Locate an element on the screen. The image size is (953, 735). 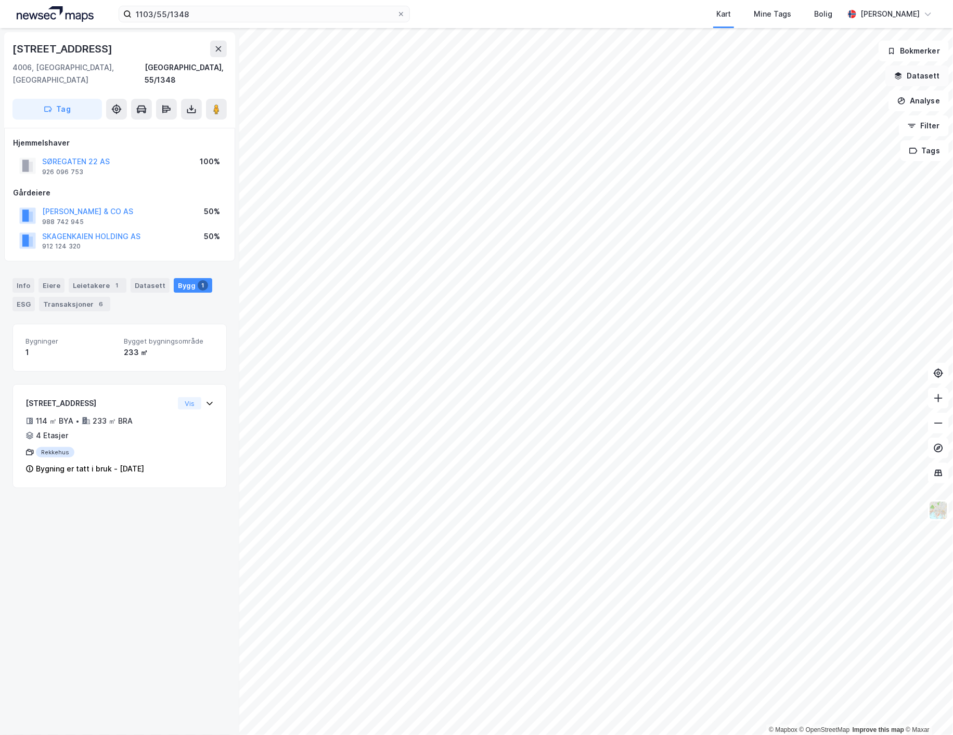
div: ESG is located at coordinates (23, 304).